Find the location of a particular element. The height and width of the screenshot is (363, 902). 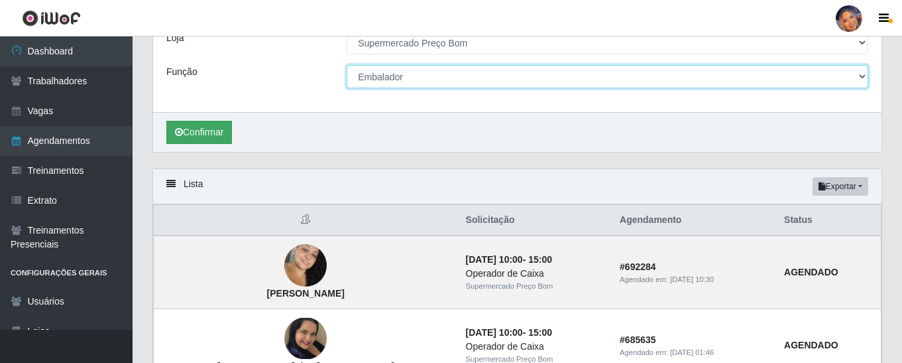

div: Lista is located at coordinates (517, 186).